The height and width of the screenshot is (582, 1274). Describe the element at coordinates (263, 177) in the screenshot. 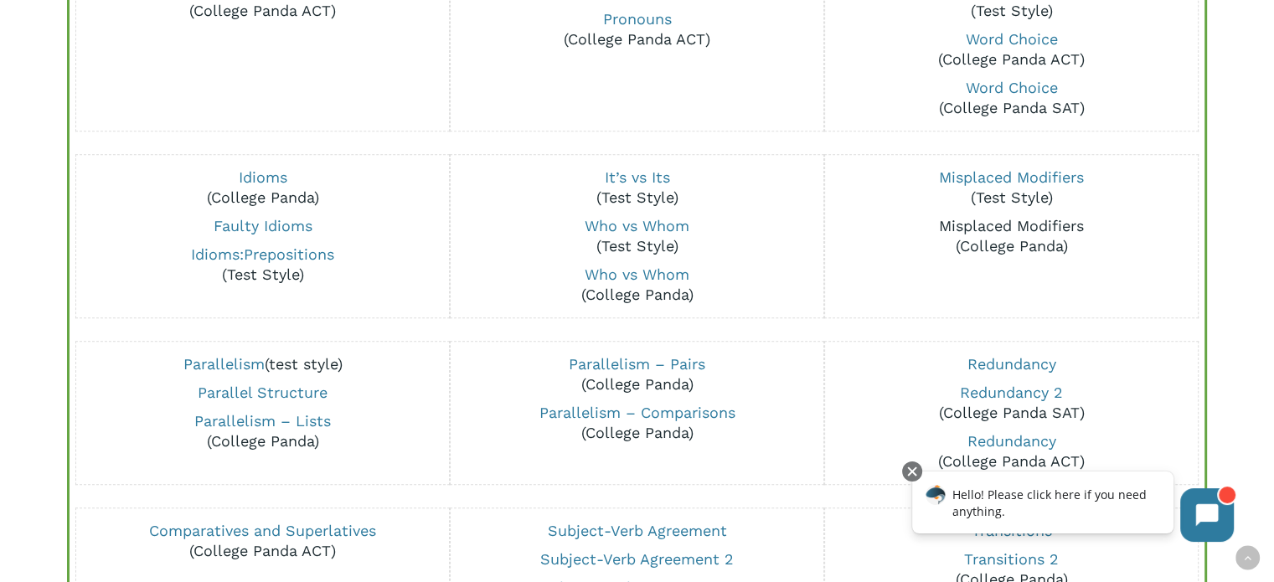

I see `a: Idioms` at that location.